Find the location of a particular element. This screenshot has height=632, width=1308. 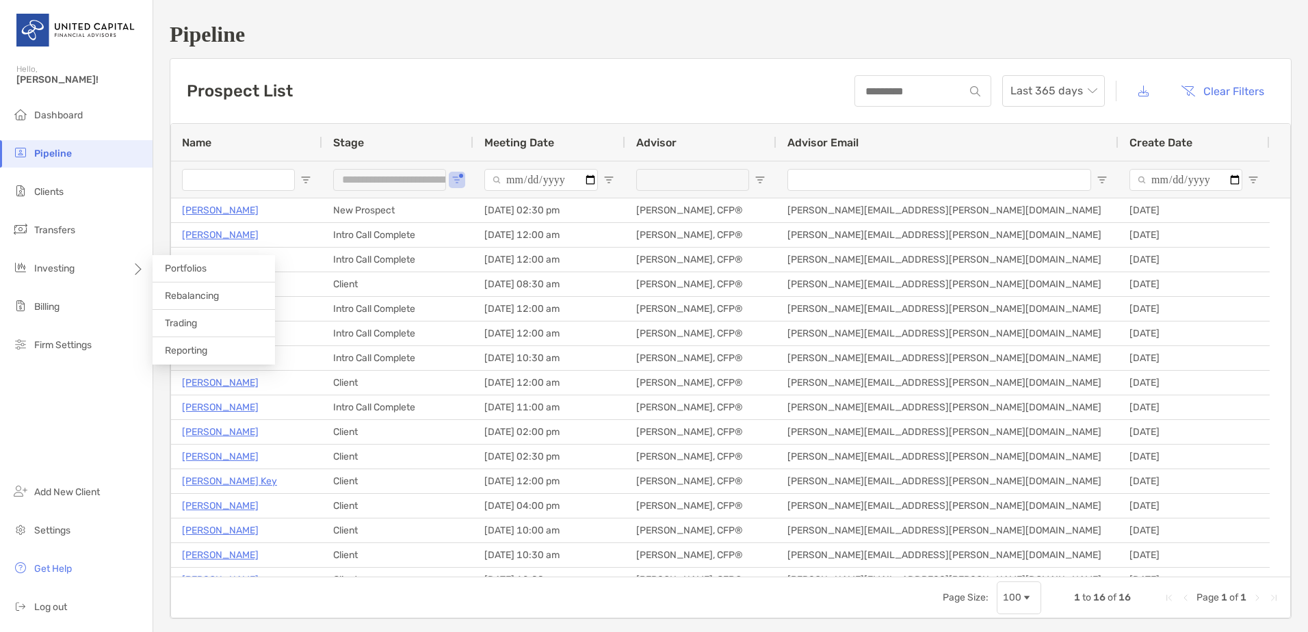

span: Rebalancing is located at coordinates (192, 296).